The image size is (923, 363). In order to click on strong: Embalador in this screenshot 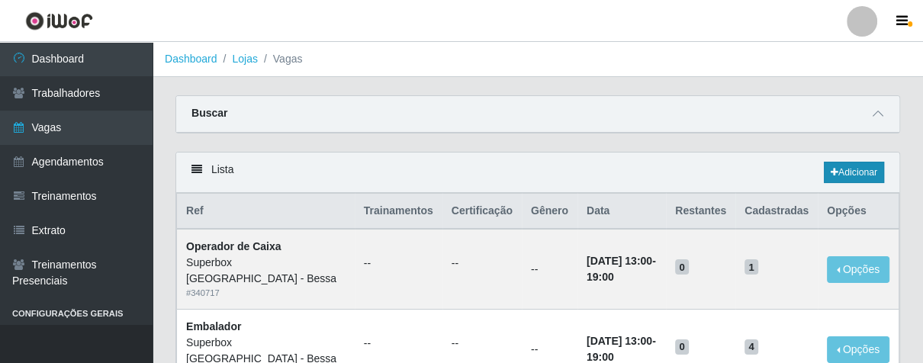, I will do `click(214, 327)`.